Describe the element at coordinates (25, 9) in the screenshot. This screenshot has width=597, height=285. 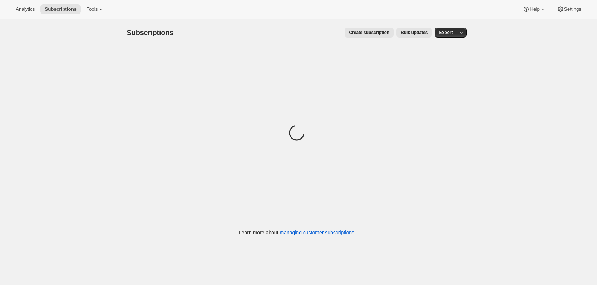
I see `span: Analytics` at that location.